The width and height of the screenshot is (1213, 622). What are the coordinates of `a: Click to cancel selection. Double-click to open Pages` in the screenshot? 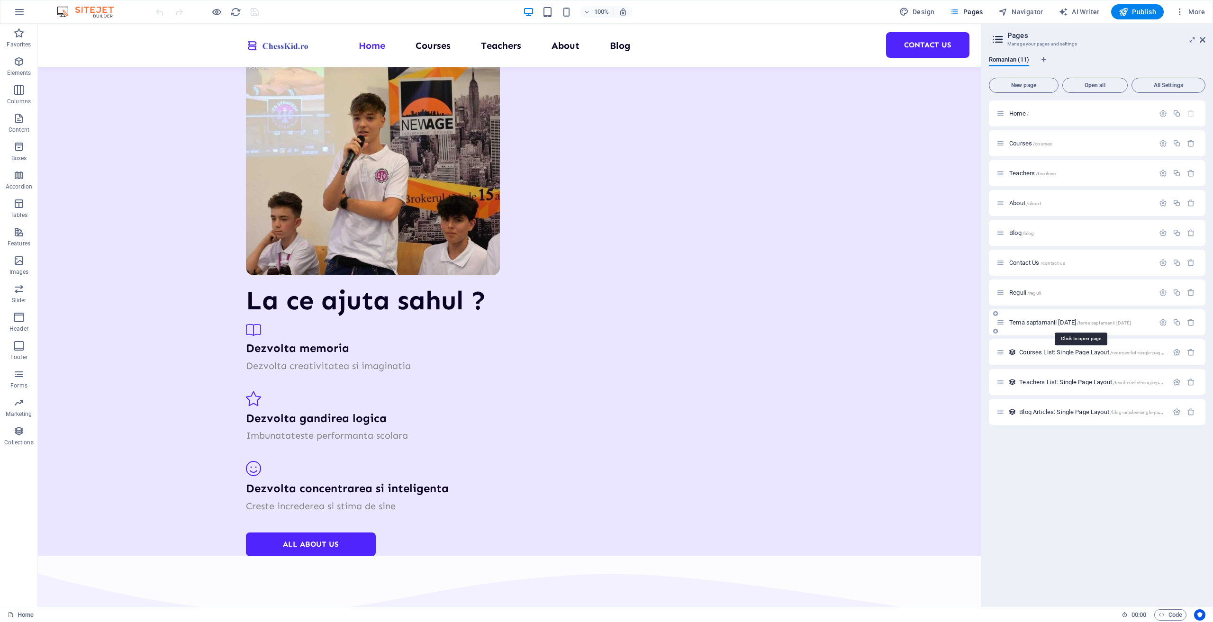 It's located at (20, 615).